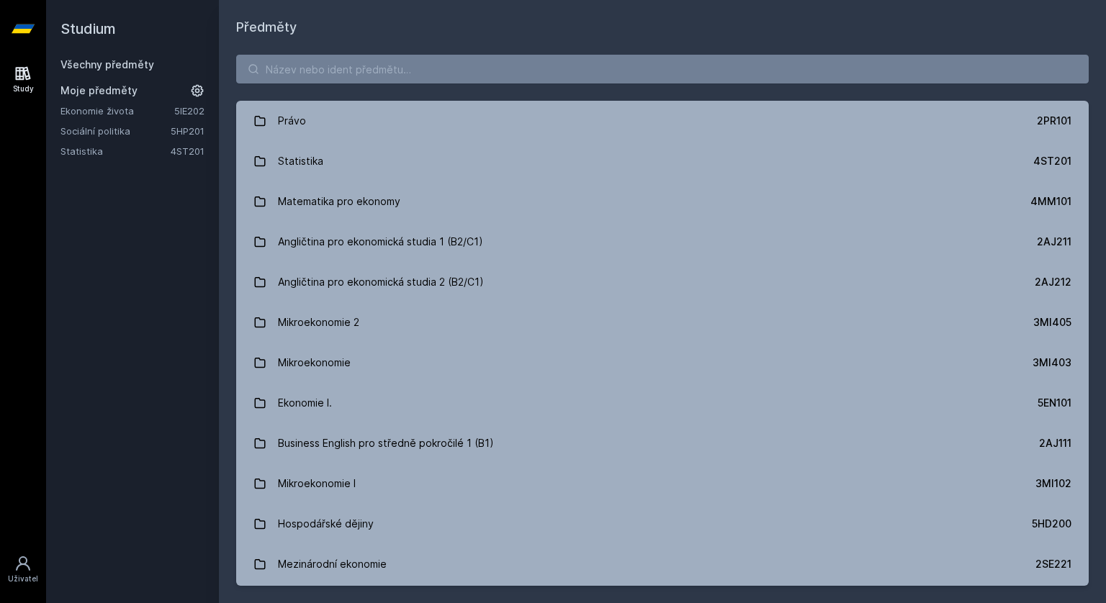  What do you see at coordinates (1052, 363) in the screenshot?
I see `div: 3MI403` at bounding box center [1052, 363].